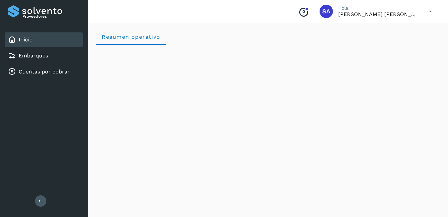 Image resolution: width=448 pixels, height=217 pixels. What do you see at coordinates (378, 14) in the screenshot?
I see `p: Saul Armando Palacios Martinez` at bounding box center [378, 14].